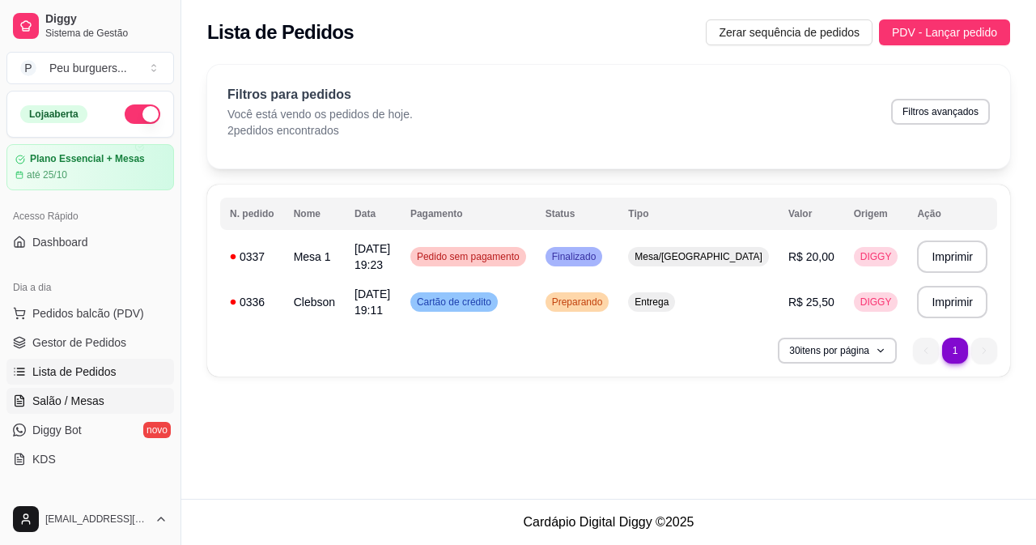  What do you see at coordinates (44, 459) in the screenshot?
I see `span: KDS` at bounding box center [44, 459].